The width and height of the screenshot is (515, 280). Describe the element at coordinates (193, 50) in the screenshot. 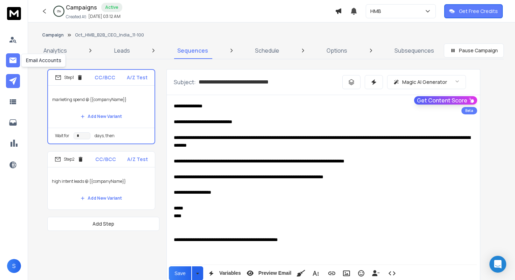

I see `a: Sequences` at that location.